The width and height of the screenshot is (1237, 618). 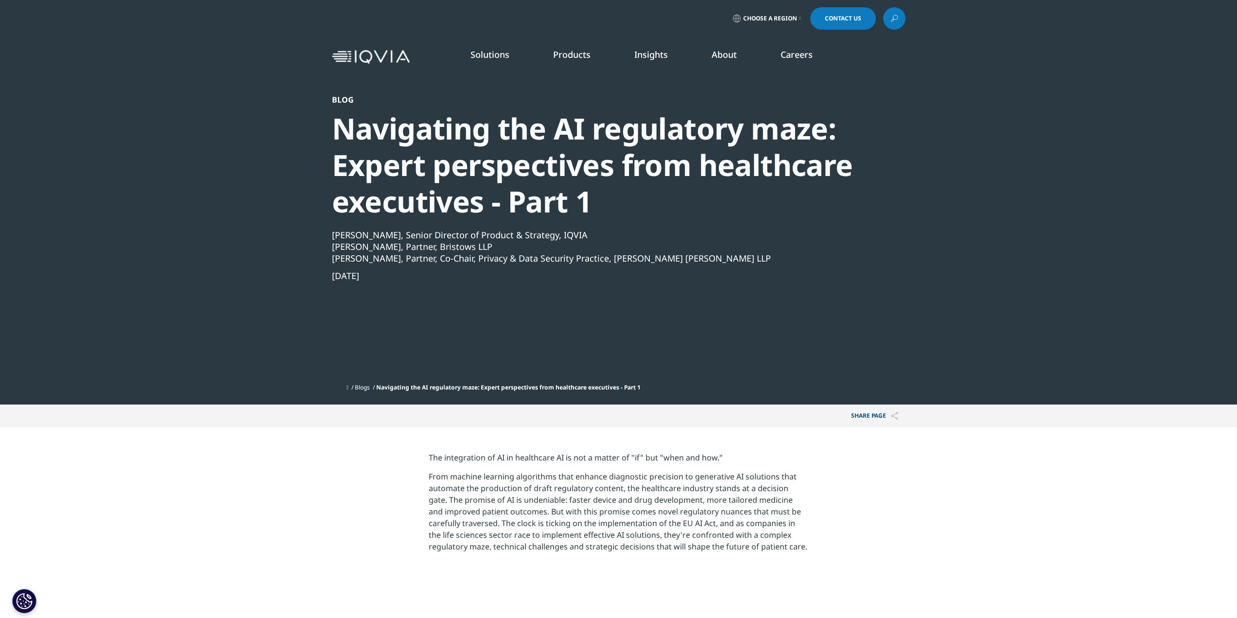 What do you see at coordinates (770, 18) in the screenshot?
I see `span: Choose a Region` at bounding box center [770, 18].